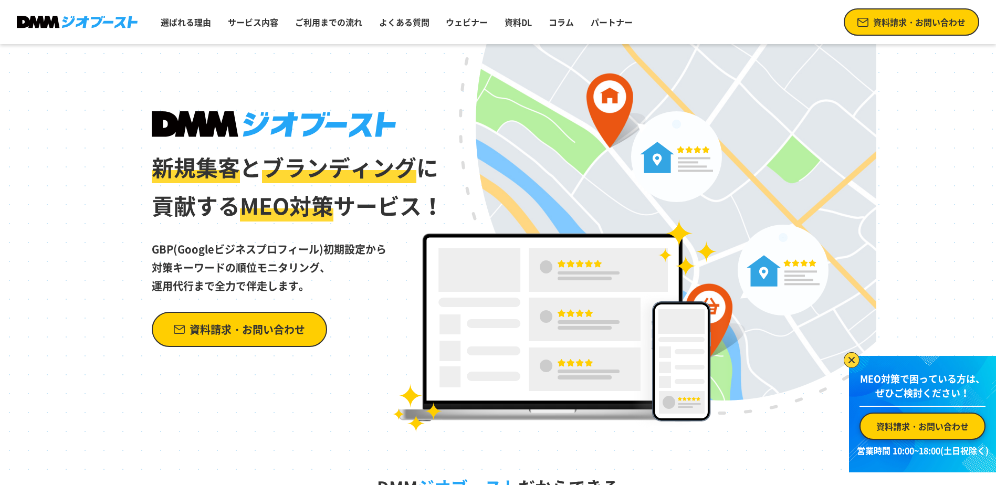 The height and width of the screenshot is (485, 996). I want to click on a: サービス内容, so click(253, 22).